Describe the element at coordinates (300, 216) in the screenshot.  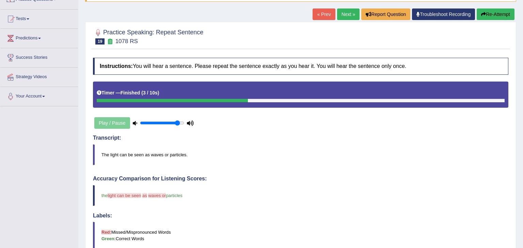
I see `h4: Labels:` at that location.